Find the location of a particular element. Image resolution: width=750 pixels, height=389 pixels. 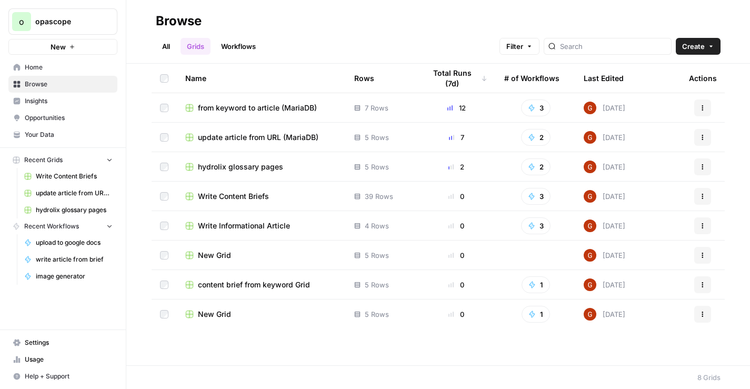

button: Create is located at coordinates (698, 46).